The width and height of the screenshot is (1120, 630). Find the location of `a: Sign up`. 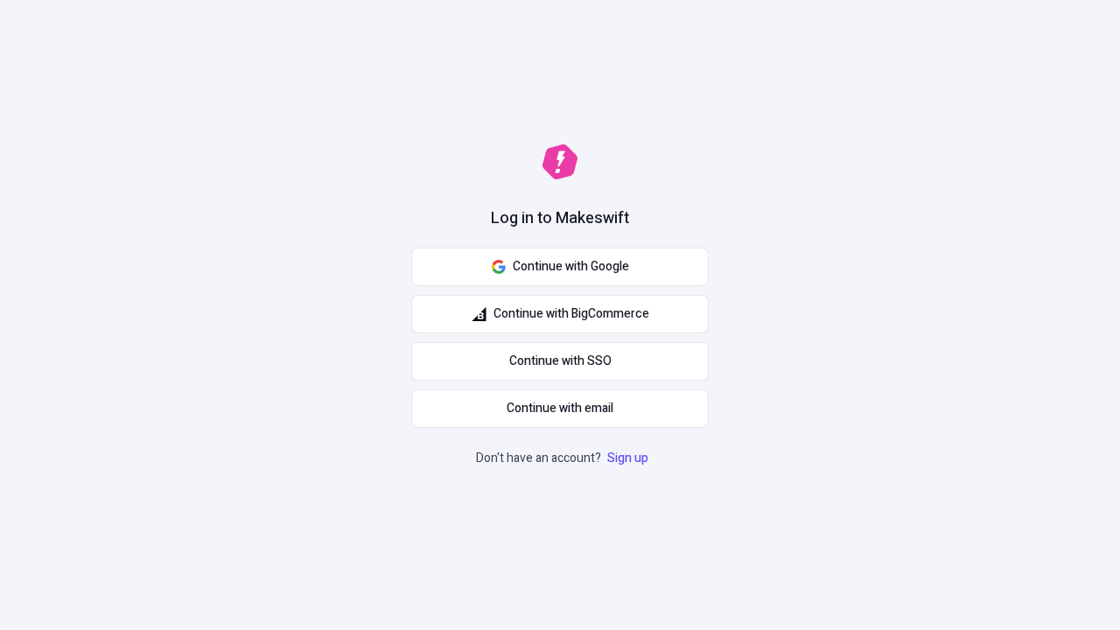

a: Sign up is located at coordinates (628, 458).